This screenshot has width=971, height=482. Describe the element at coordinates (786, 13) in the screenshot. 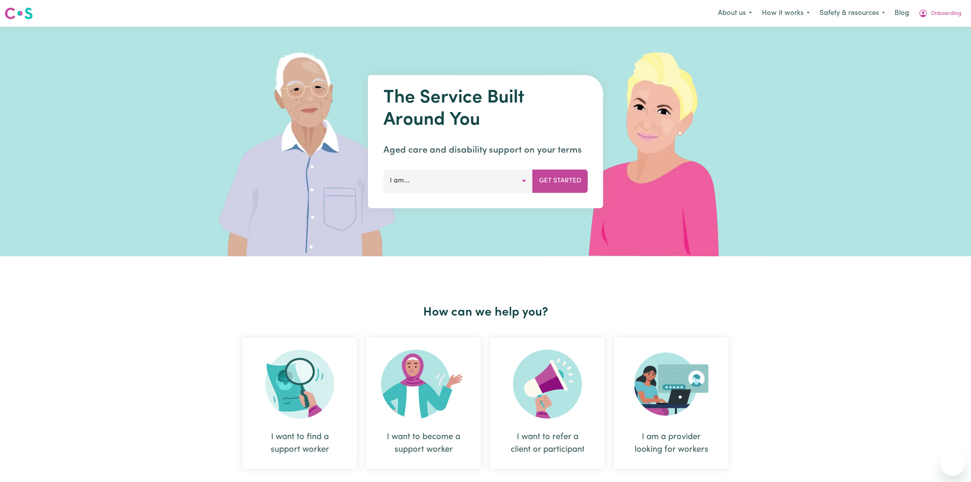

I see `button: How it works` at that location.